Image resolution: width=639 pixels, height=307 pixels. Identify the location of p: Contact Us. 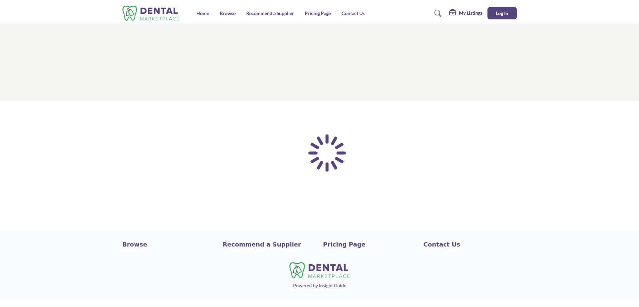
(470, 244).